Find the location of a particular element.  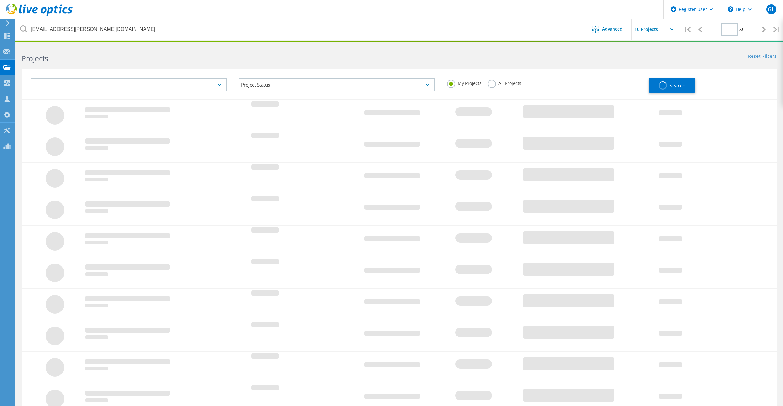

div: Project Status is located at coordinates (337, 85).